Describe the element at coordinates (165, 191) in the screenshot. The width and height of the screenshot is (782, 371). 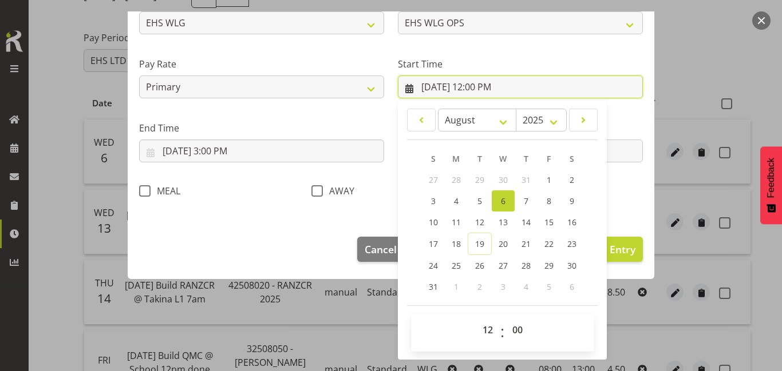
I see `span: MEAL` at that location.